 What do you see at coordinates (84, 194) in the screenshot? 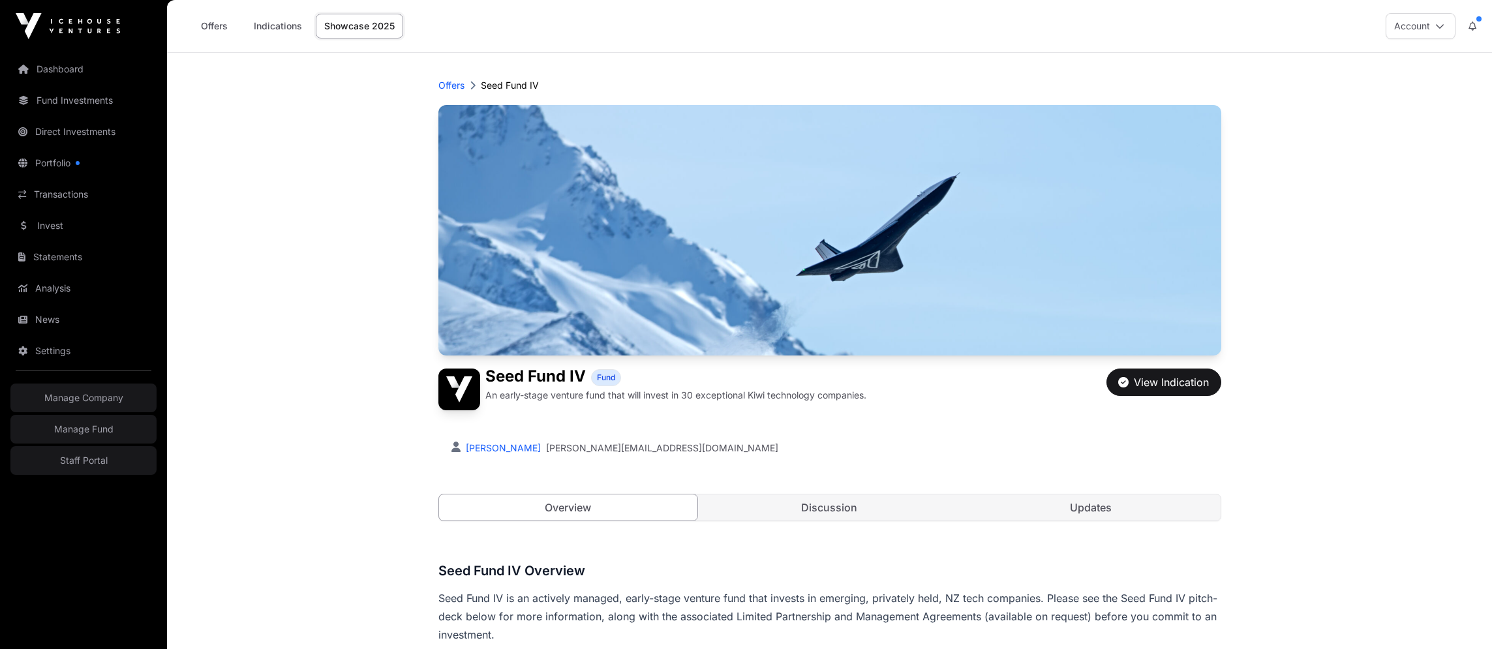
I see `a: Transactions` at bounding box center [84, 194].